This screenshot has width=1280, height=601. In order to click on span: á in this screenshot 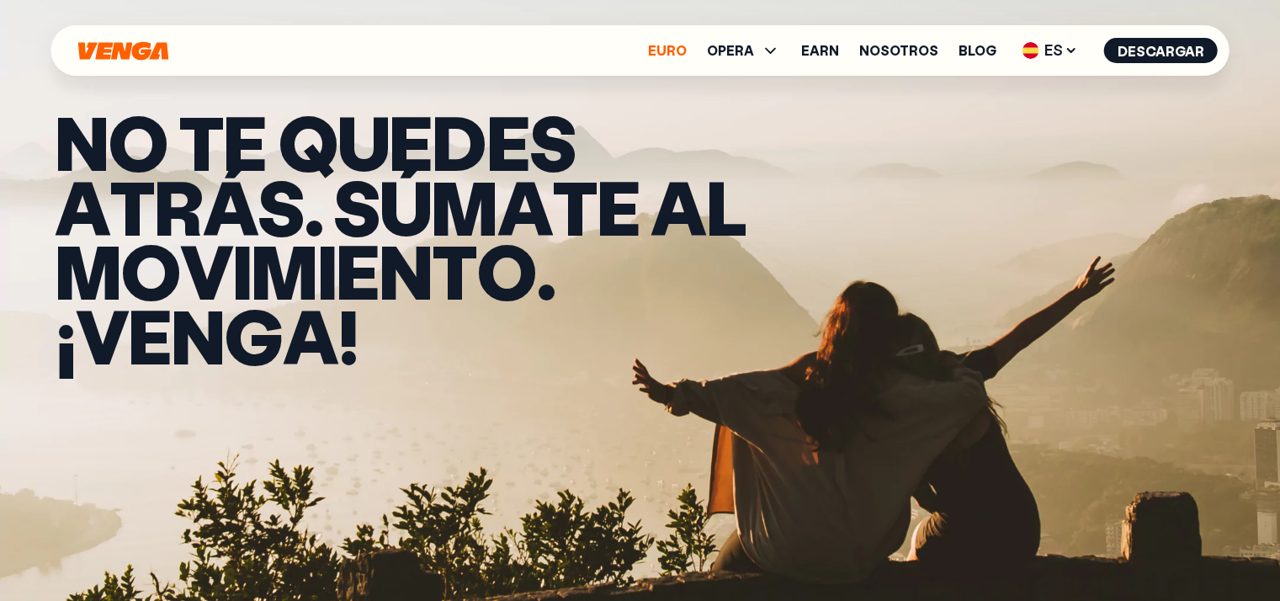, I will do `click(230, 206)`.